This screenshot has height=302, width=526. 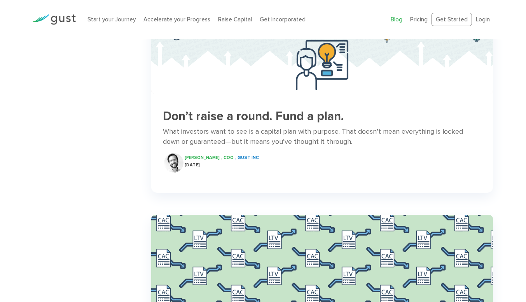 What do you see at coordinates (177, 19) in the screenshot?
I see `a: Accelerate your Progress` at bounding box center [177, 19].